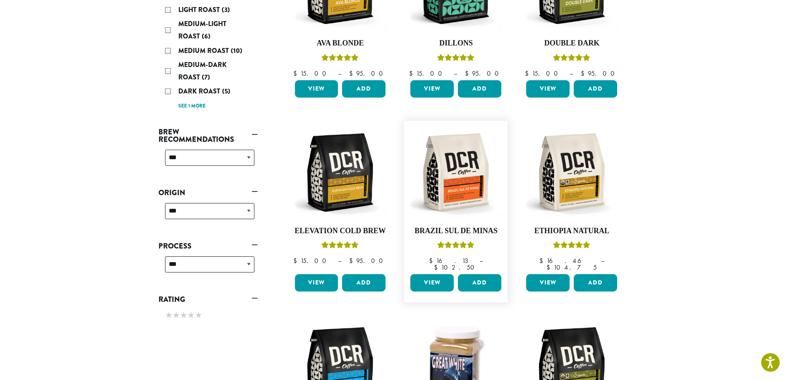 The height and width of the screenshot is (380, 788). What do you see at coordinates (206, 77) in the screenshot?
I see `span: (7)` at bounding box center [206, 77].